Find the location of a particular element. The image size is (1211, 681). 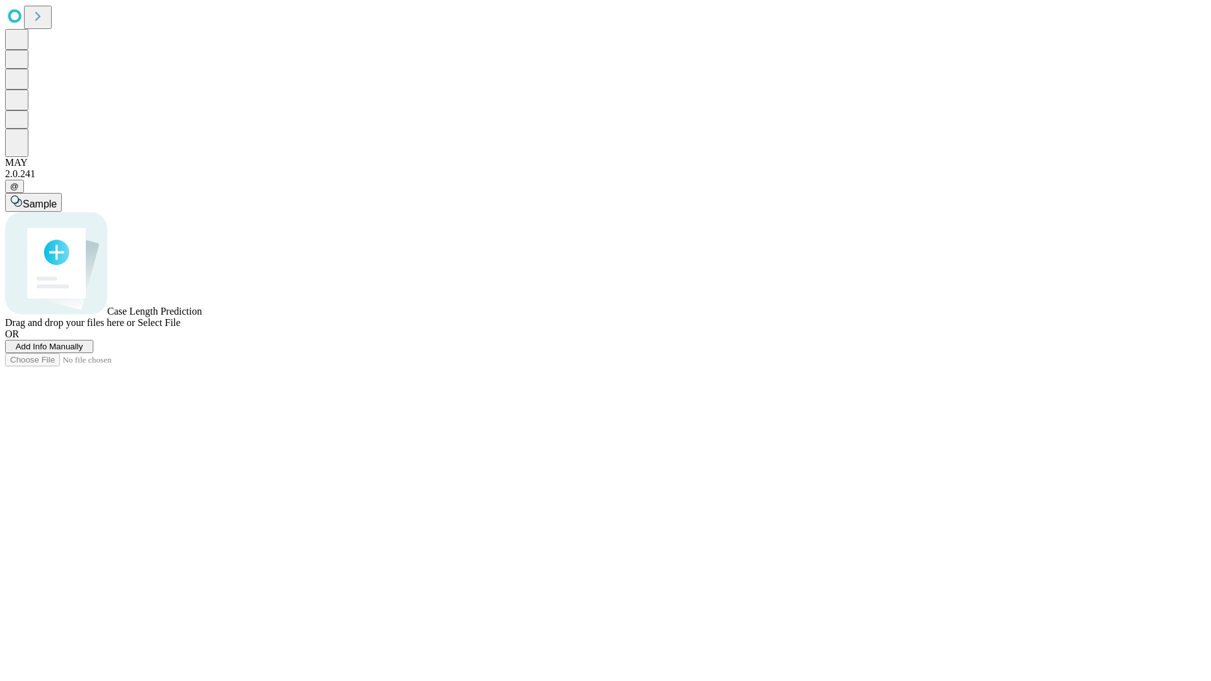

div: MAY is located at coordinates (605, 163).